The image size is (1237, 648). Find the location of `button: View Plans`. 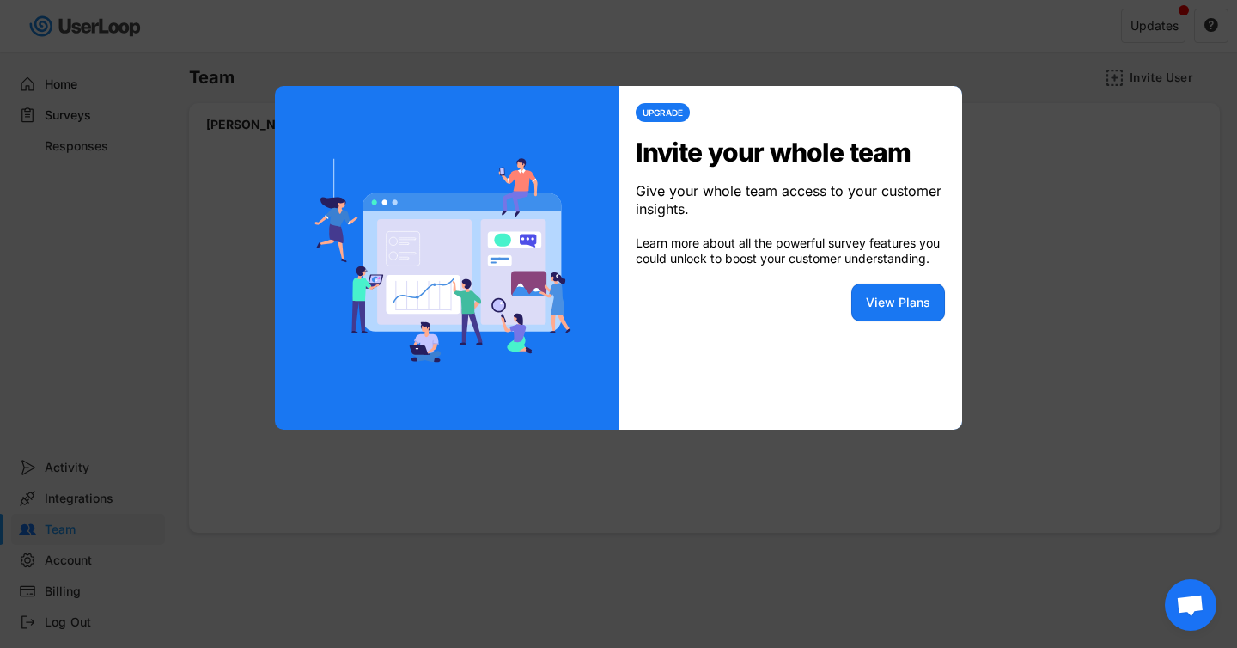

button: View Plans is located at coordinates (898, 302).